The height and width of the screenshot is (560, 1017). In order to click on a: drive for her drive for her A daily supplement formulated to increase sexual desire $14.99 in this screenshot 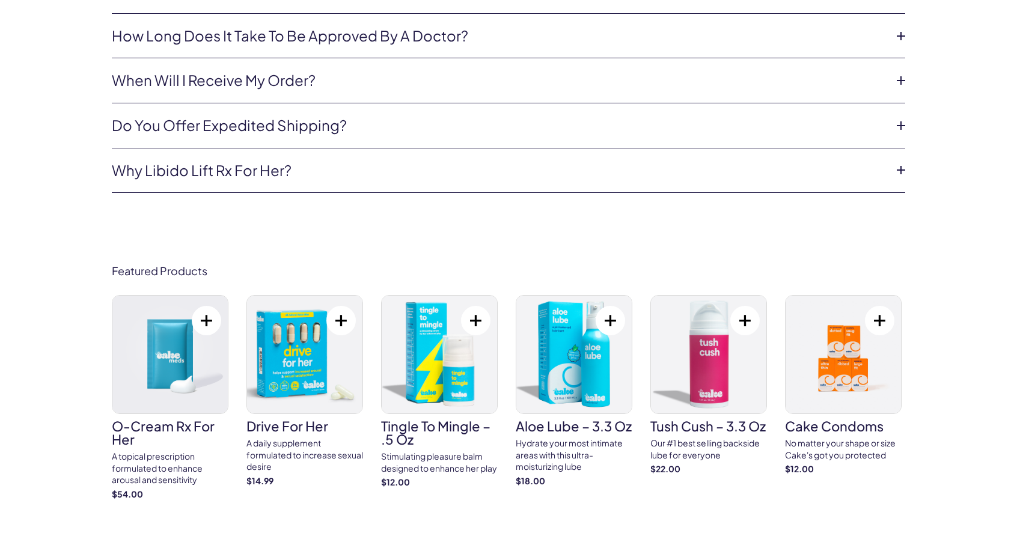, I will do `click(305, 391)`.